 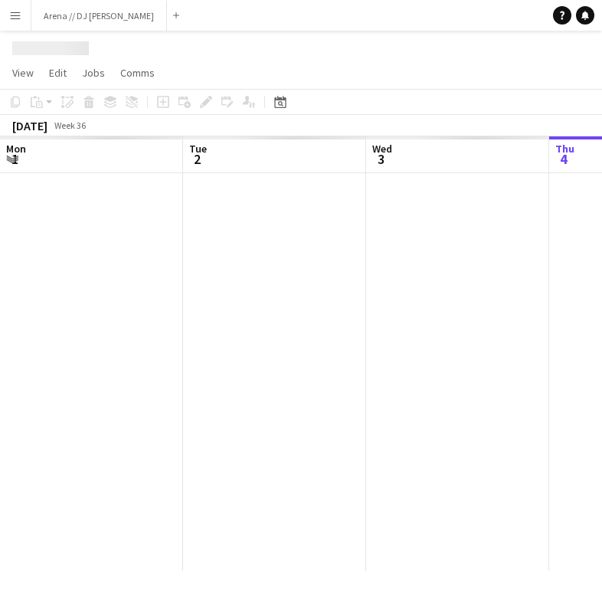 I want to click on span: 1, so click(x=15, y=159).